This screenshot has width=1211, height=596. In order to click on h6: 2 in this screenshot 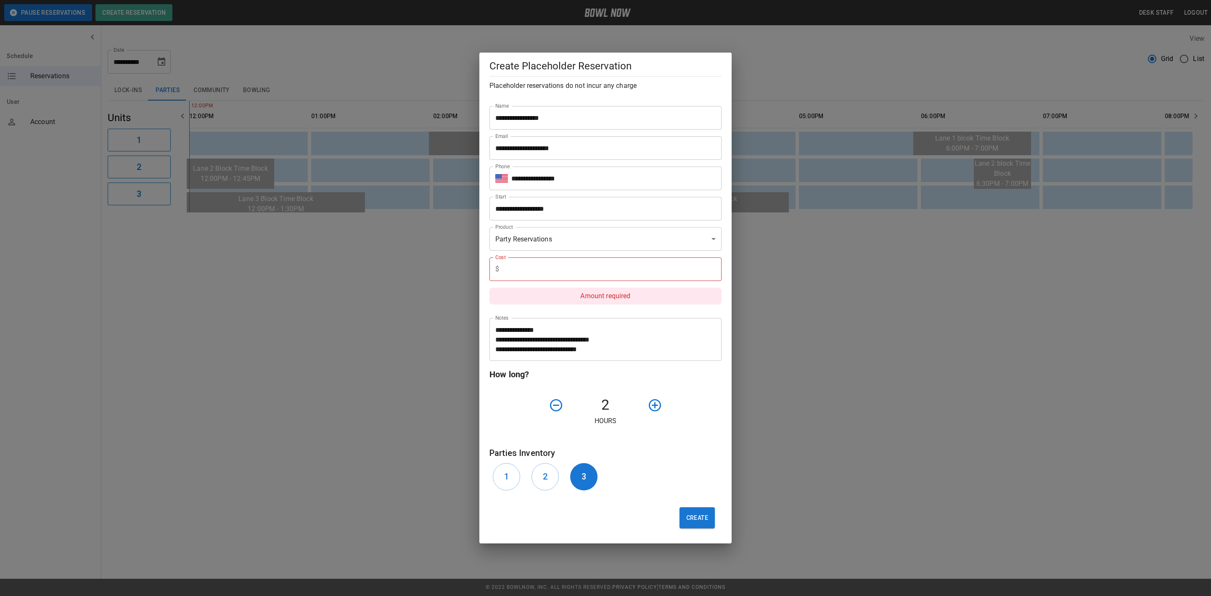, I will do `click(545, 477)`.